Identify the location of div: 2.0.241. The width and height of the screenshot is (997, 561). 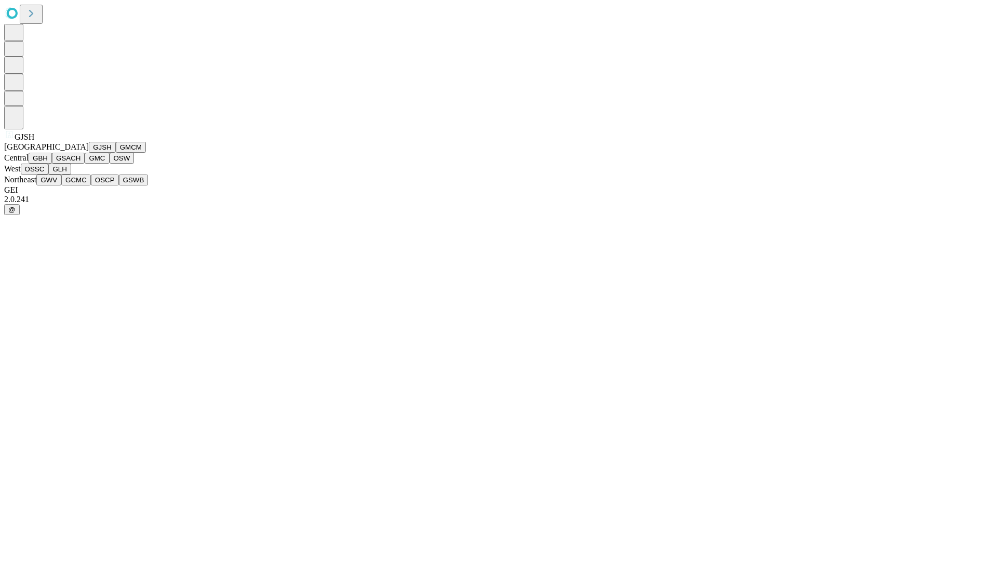
(499, 199).